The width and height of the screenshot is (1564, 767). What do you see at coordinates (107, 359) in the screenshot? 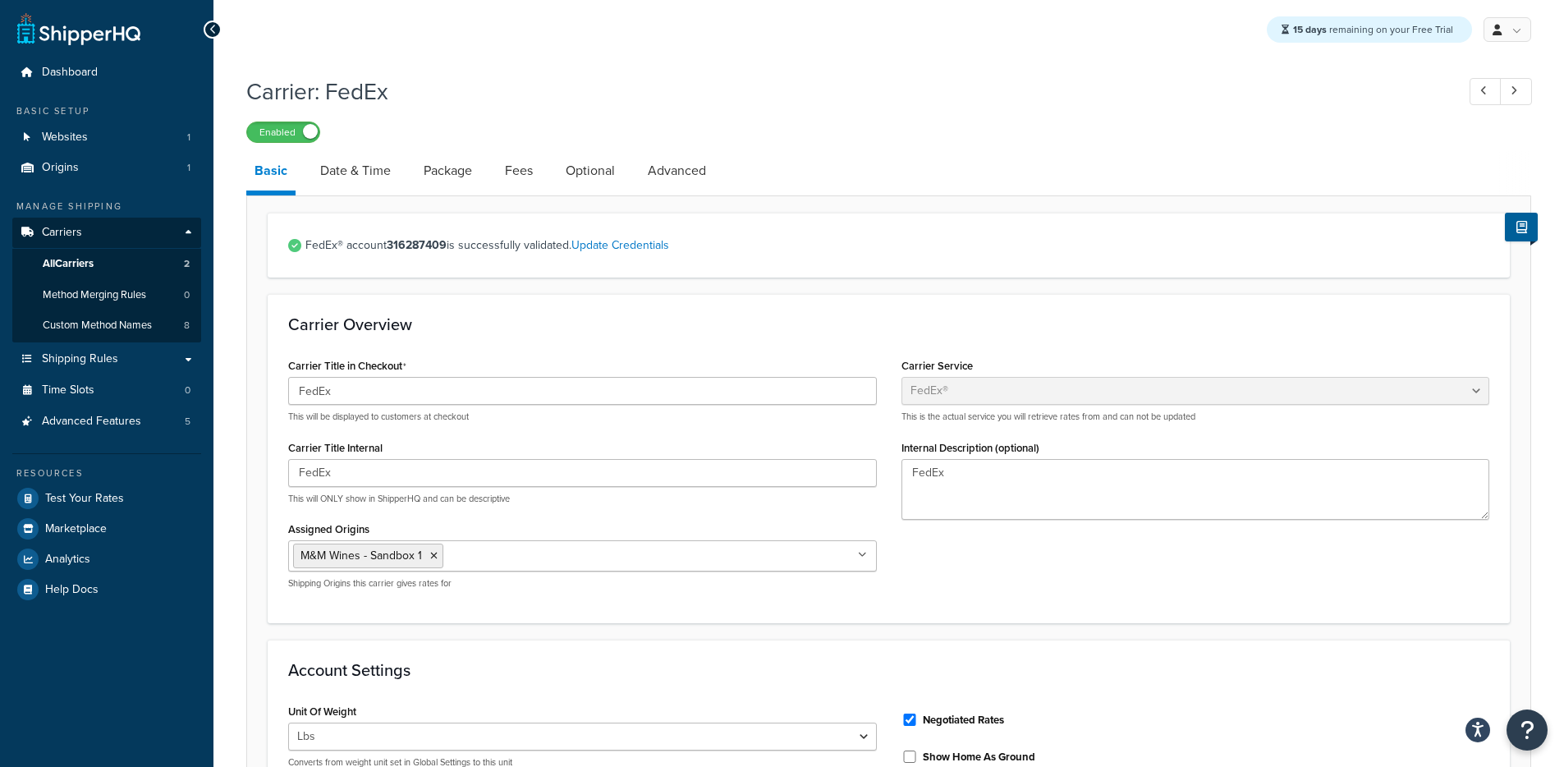
I see `a: Shipping Rules` at bounding box center [107, 359].